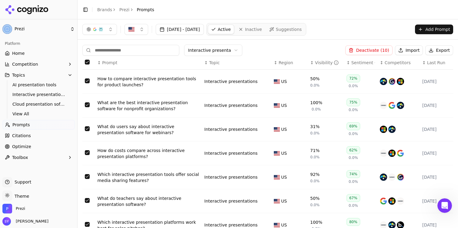  I want to click on div: What do users say about interactive presentation software for webinars?, so click(148, 130).